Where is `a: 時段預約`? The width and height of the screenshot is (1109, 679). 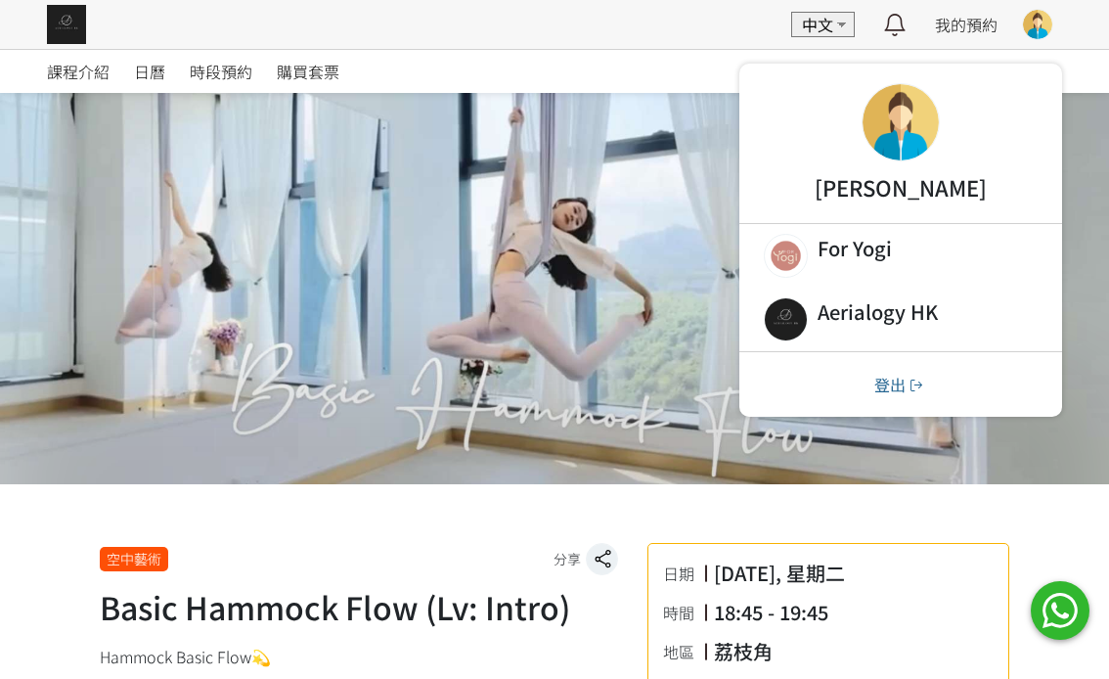 a: 時段預約 is located at coordinates (221, 71).